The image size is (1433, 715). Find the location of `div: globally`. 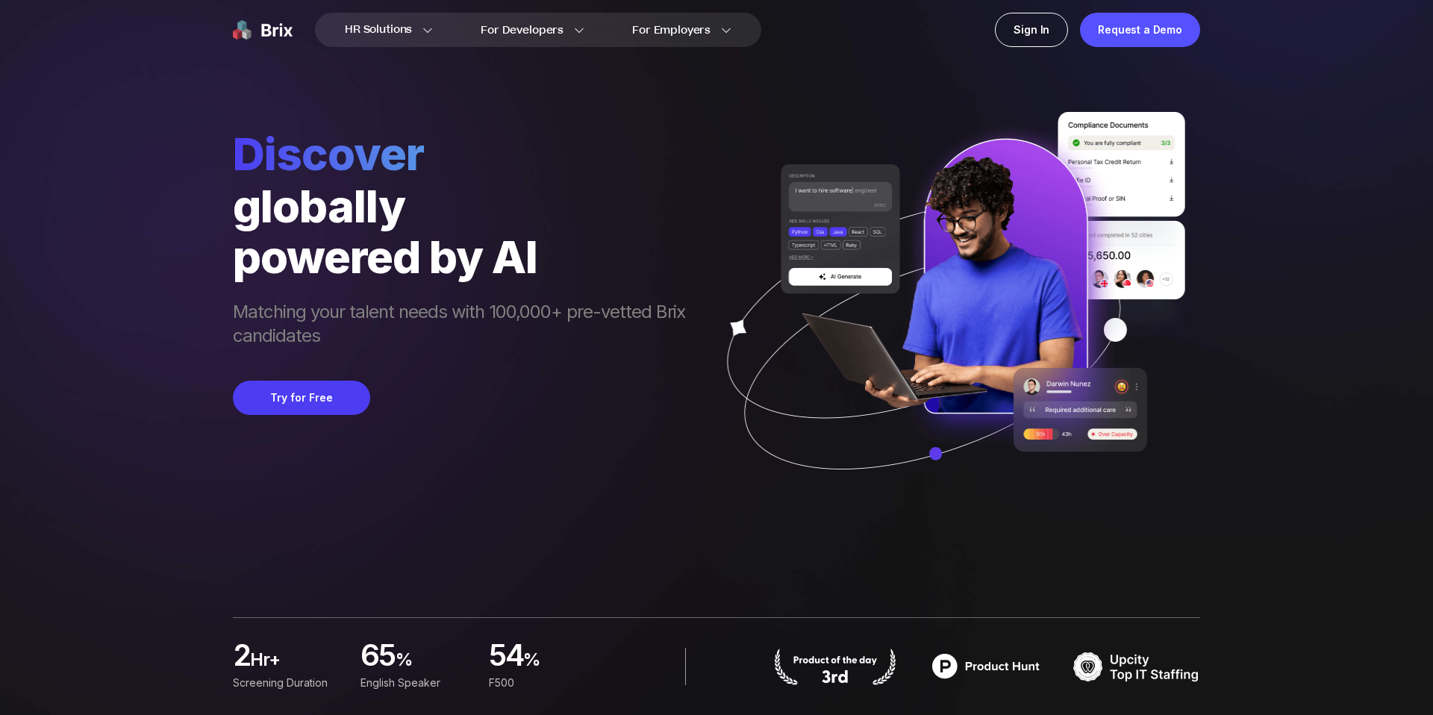

div: globally is located at coordinates (466, 206).